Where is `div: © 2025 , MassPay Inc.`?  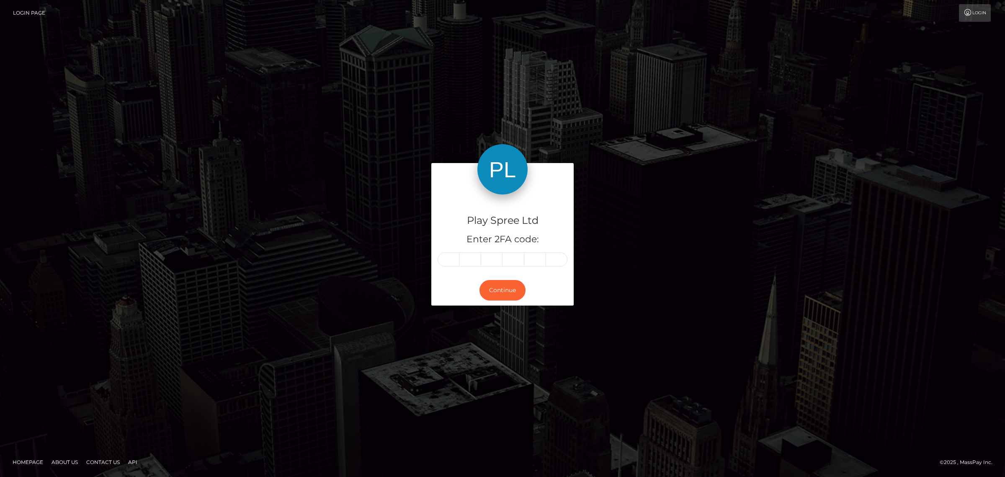 div: © 2025 , MassPay Inc. is located at coordinates (969, 462).